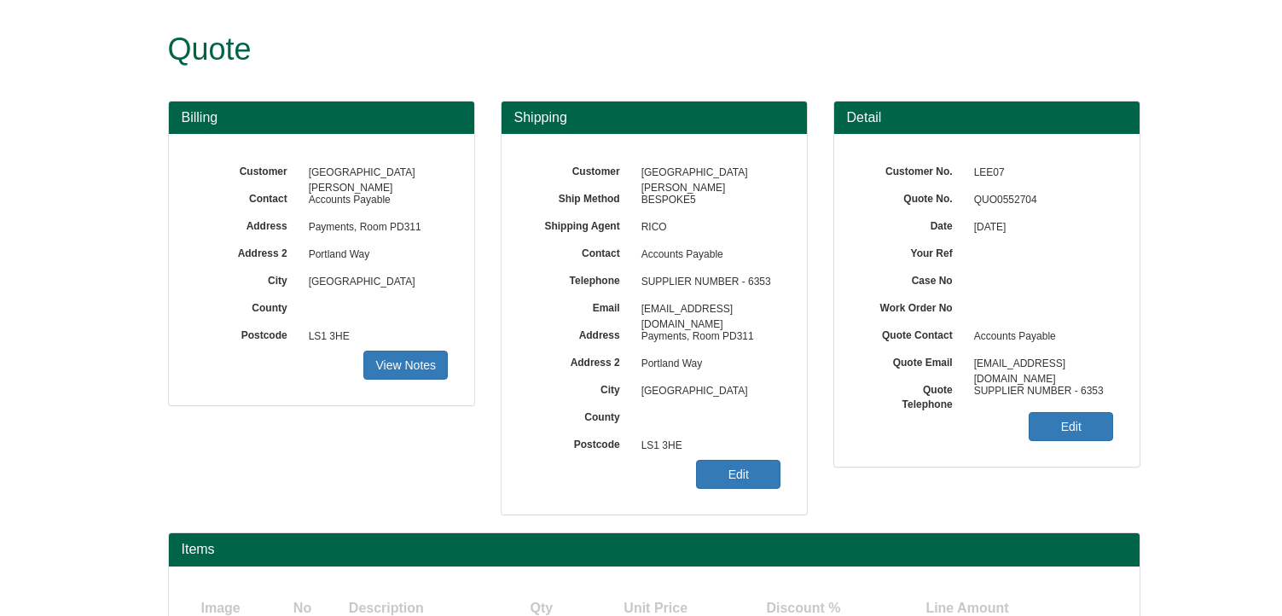  What do you see at coordinates (580, 305) in the screenshot?
I see `label: Email` at bounding box center [580, 305].